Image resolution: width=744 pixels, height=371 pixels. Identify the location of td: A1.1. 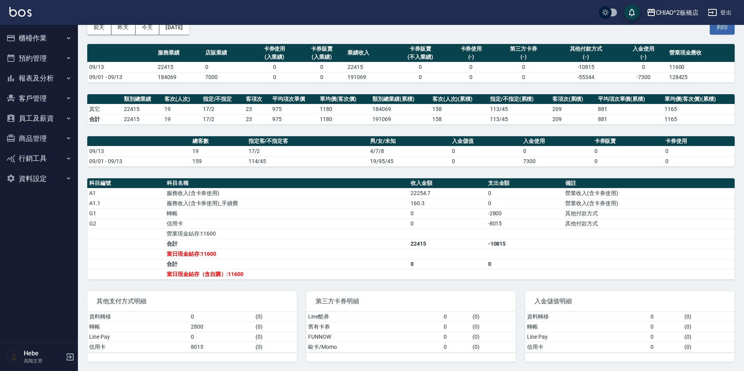
(126, 203).